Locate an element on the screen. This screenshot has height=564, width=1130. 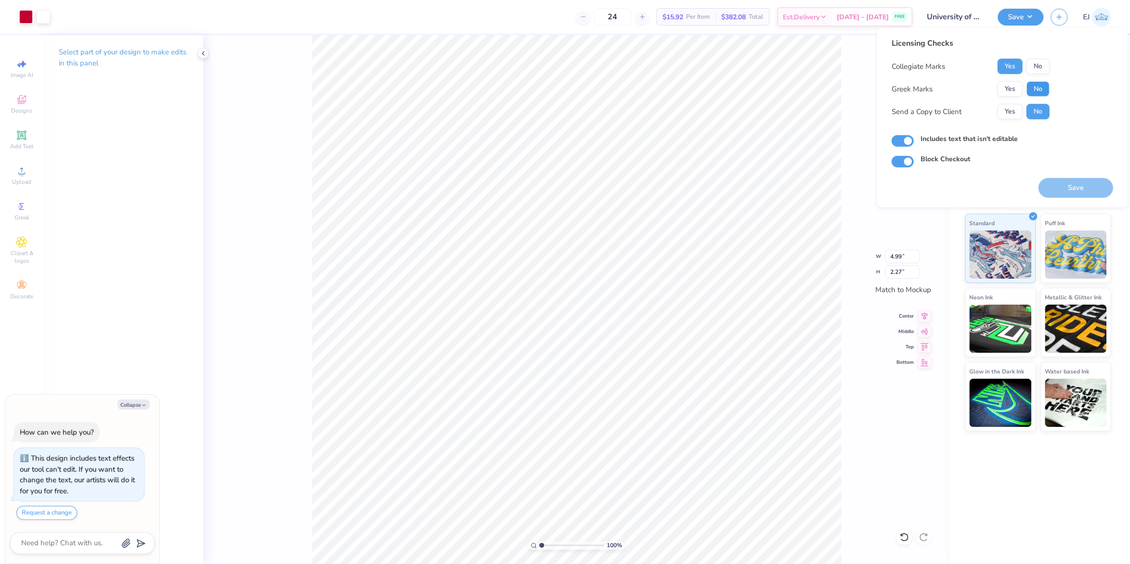
img: Standard is located at coordinates (1000, 255).